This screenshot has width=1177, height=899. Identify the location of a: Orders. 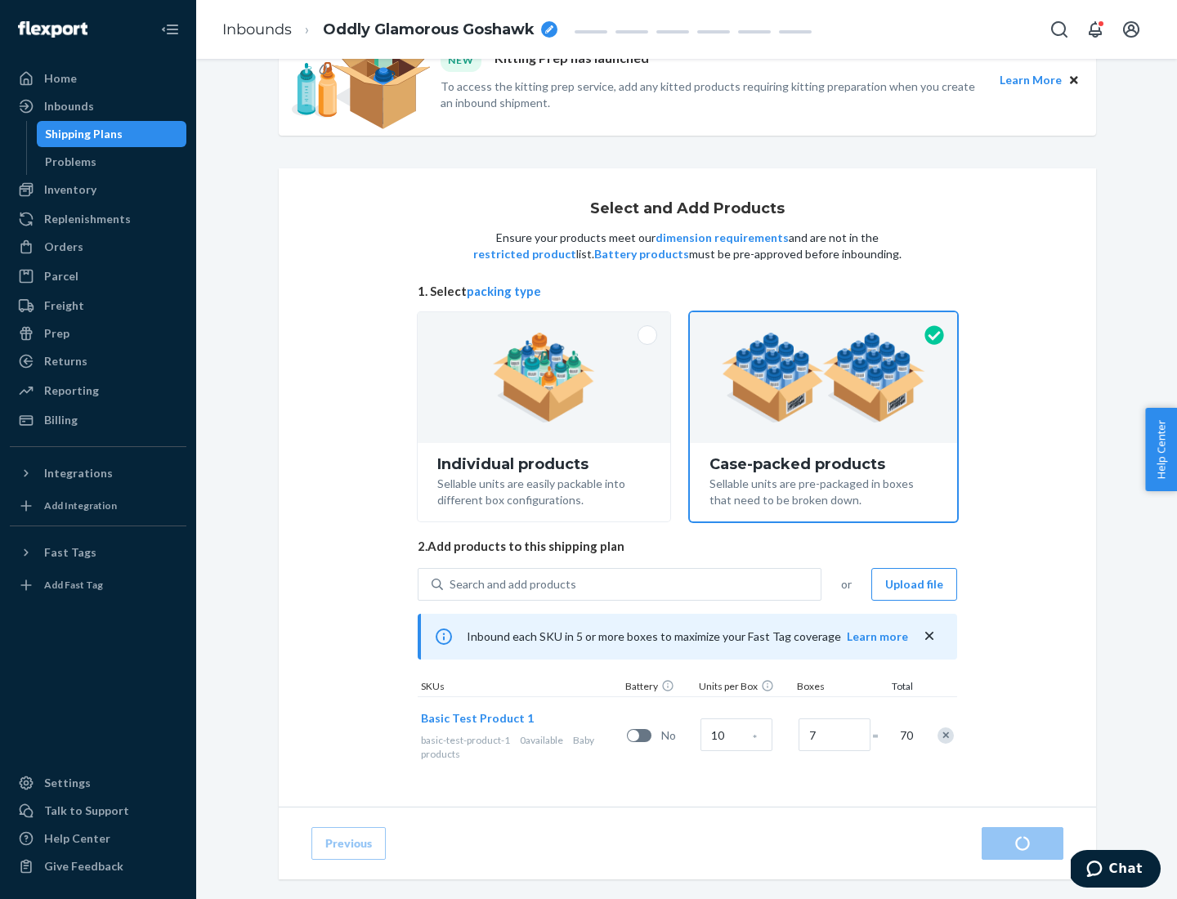
(98, 247).